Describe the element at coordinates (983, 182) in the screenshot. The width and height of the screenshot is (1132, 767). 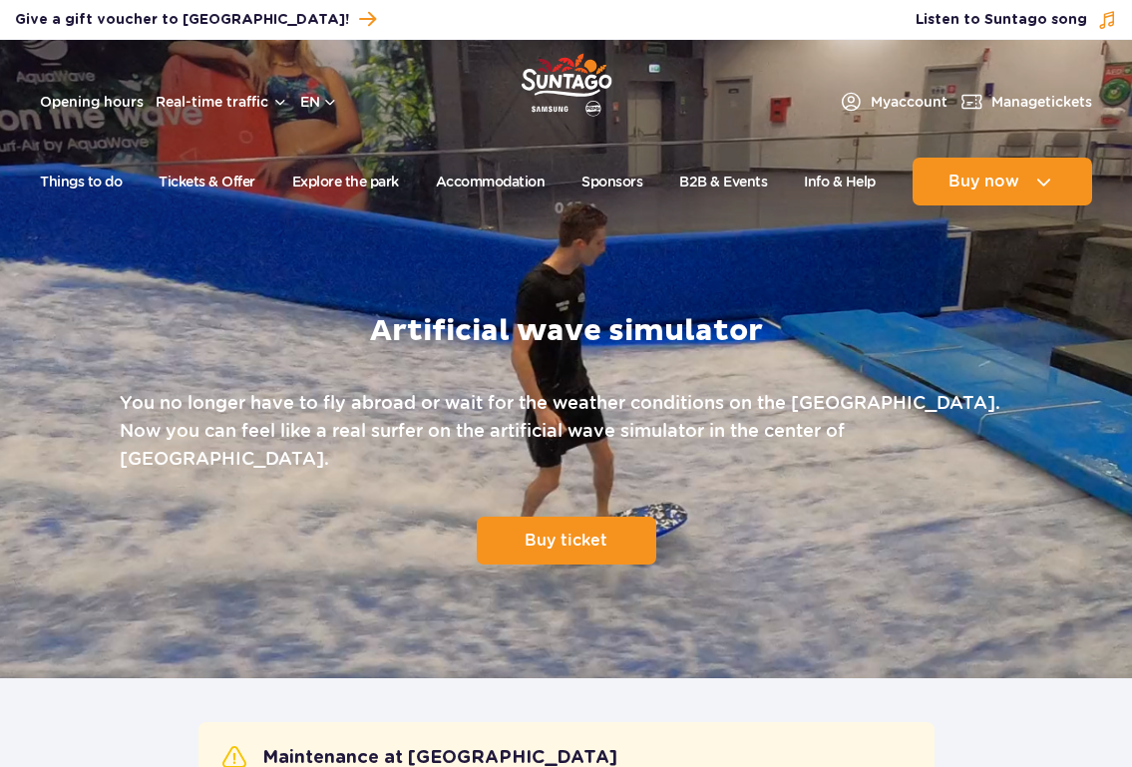
I see `span: Buy now` at that location.